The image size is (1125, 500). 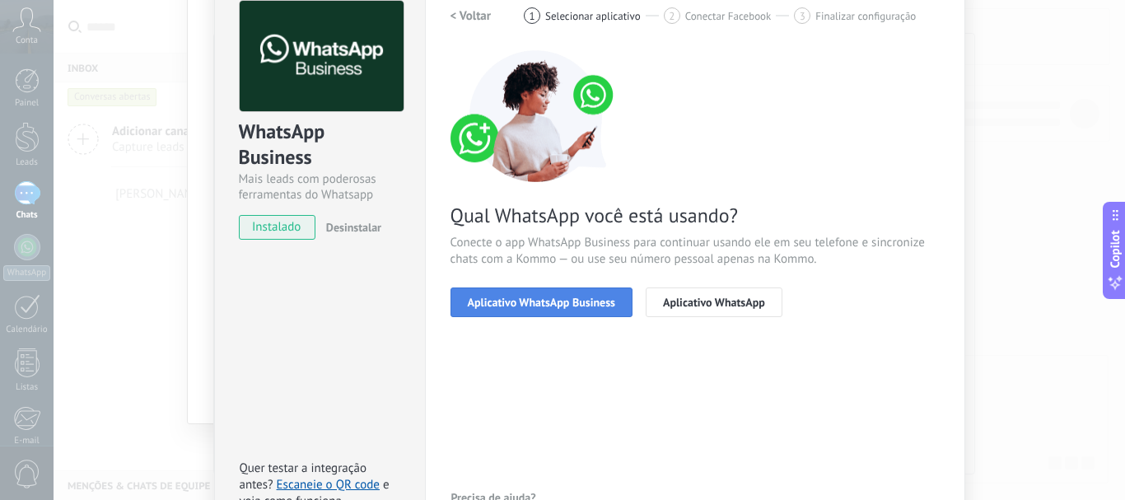 I want to click on span: Aplicativo WhatsApp, so click(x=714, y=302).